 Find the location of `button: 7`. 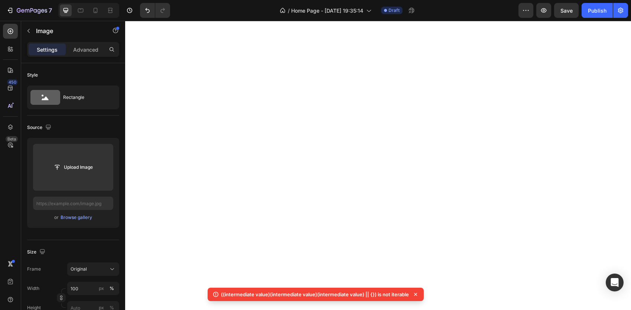

button: 7 is located at coordinates (29, 10).